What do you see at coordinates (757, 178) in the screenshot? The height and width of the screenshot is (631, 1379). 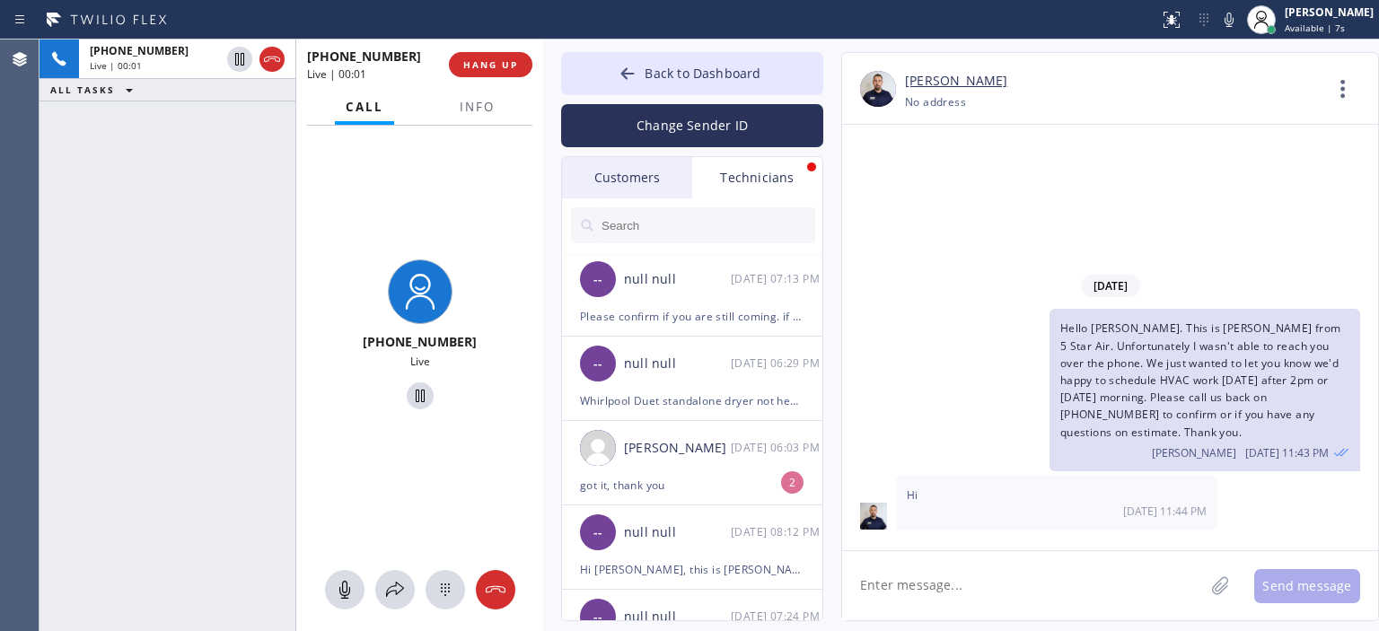 I see `div: Technicians` at bounding box center [757, 178].